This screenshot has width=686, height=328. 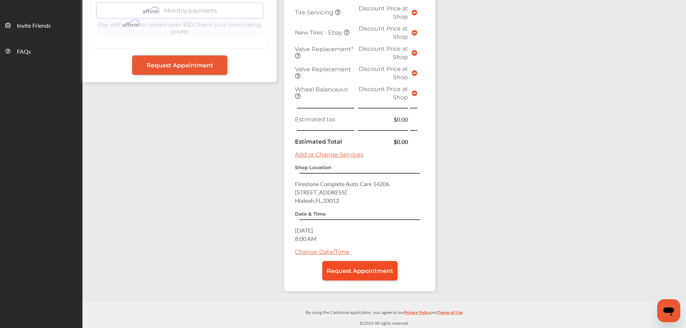 I want to click on span: Invite Friends, so click(x=34, y=26).